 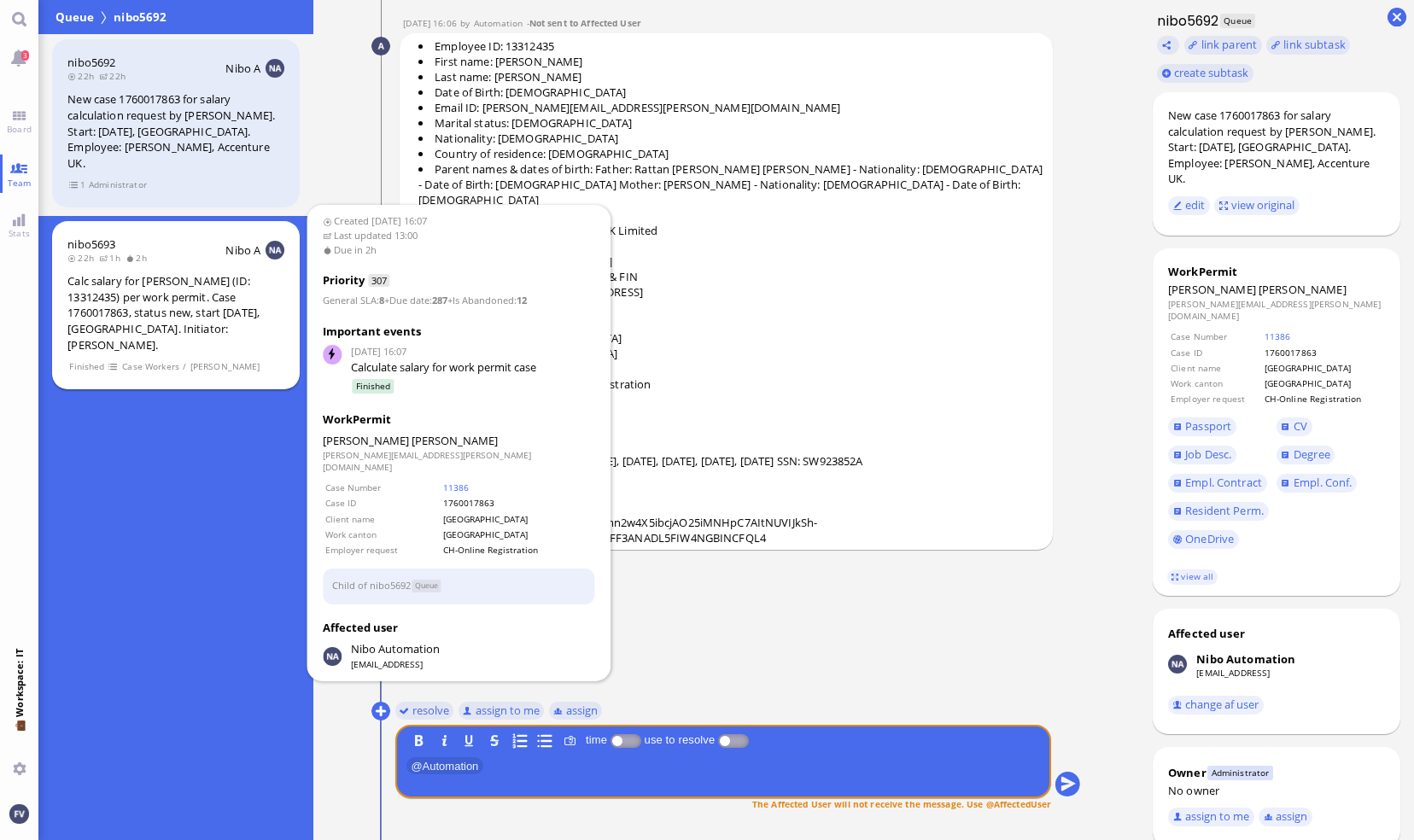 What do you see at coordinates (92, 245) in the screenshot?
I see `a: nibo5693` at bounding box center [92, 245].